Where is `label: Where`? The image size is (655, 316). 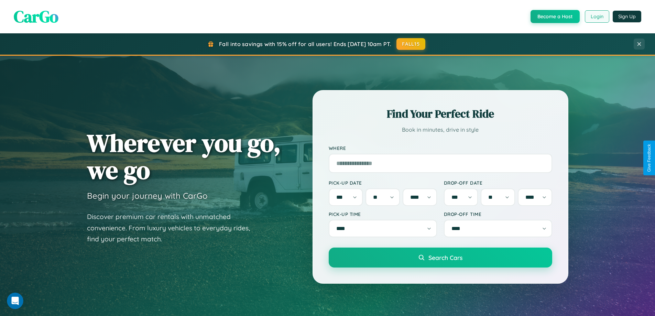 label: Where is located at coordinates (441, 148).